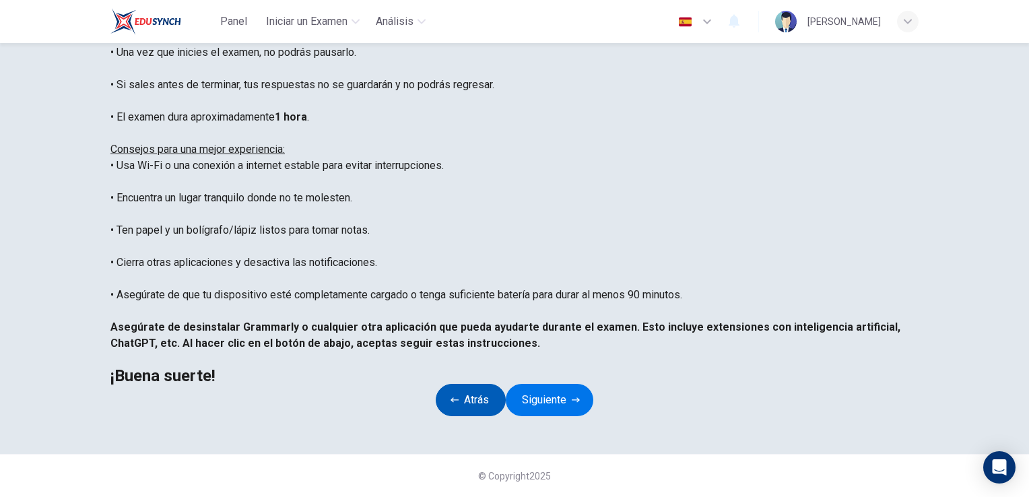 The image size is (1029, 497). What do you see at coordinates (401, 22) in the screenshot?
I see `button: Análisis` at bounding box center [401, 22].